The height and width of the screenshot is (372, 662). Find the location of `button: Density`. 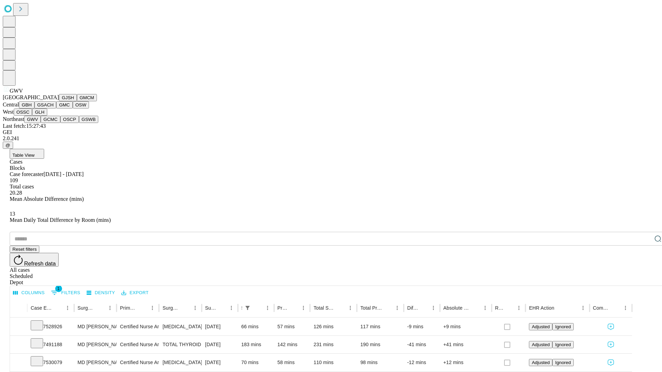

button: Density is located at coordinates (101, 293).